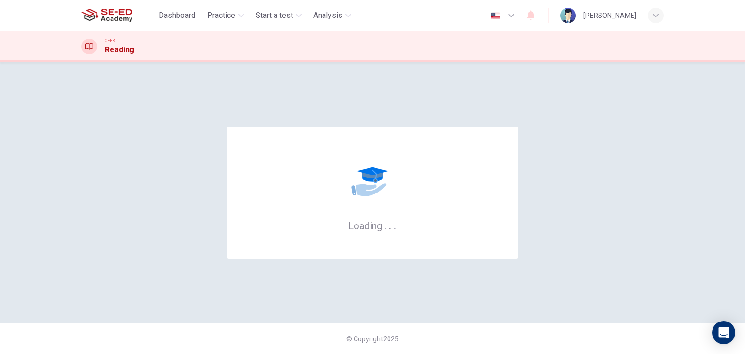 This screenshot has height=354, width=745. Describe the element at coordinates (373, 339) in the screenshot. I see `span: © Copyright 2025` at that location.